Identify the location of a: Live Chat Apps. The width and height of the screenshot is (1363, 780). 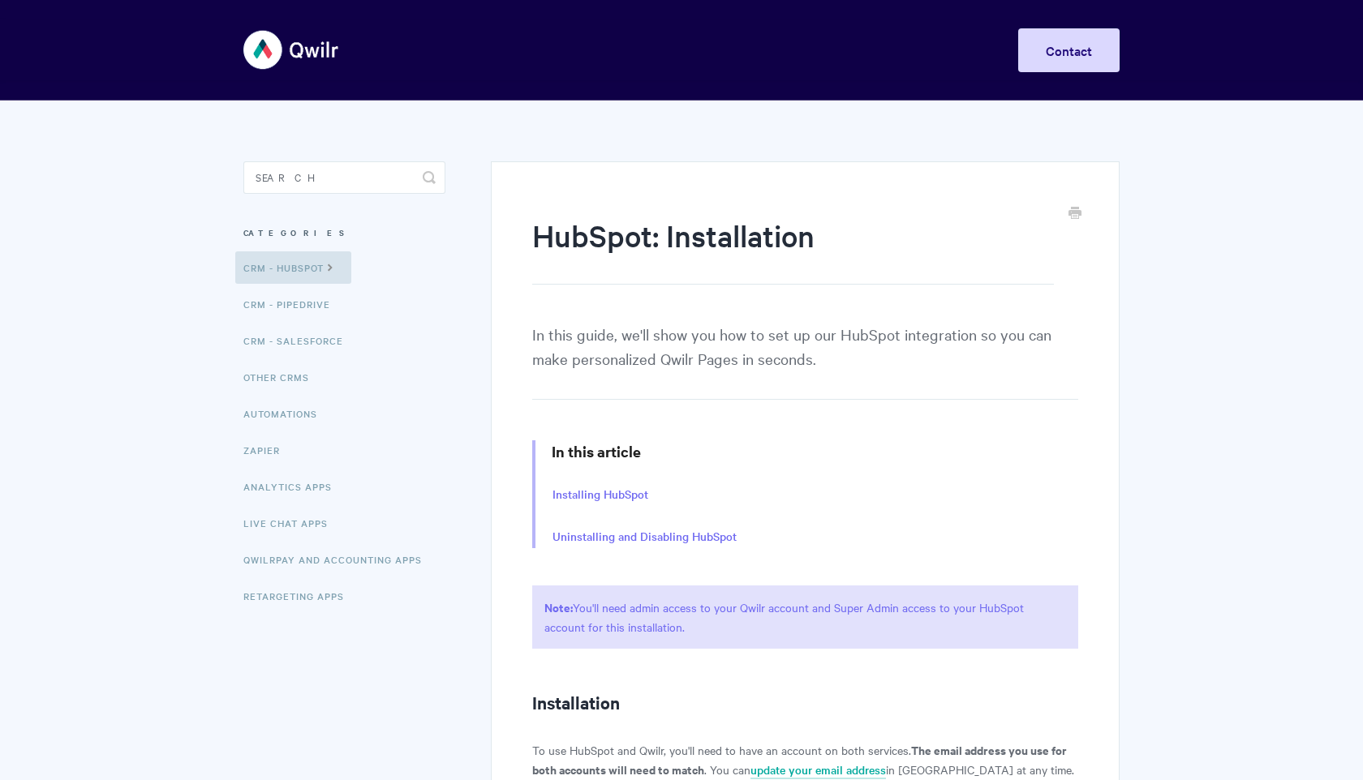
(291, 523).